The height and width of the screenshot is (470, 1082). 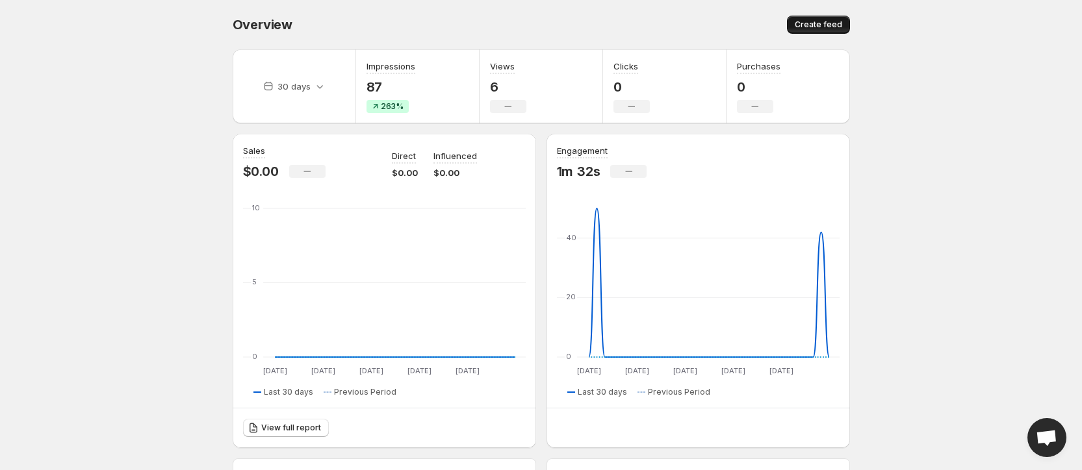 What do you see at coordinates (391, 87) in the screenshot?
I see `p: 87` at bounding box center [391, 87].